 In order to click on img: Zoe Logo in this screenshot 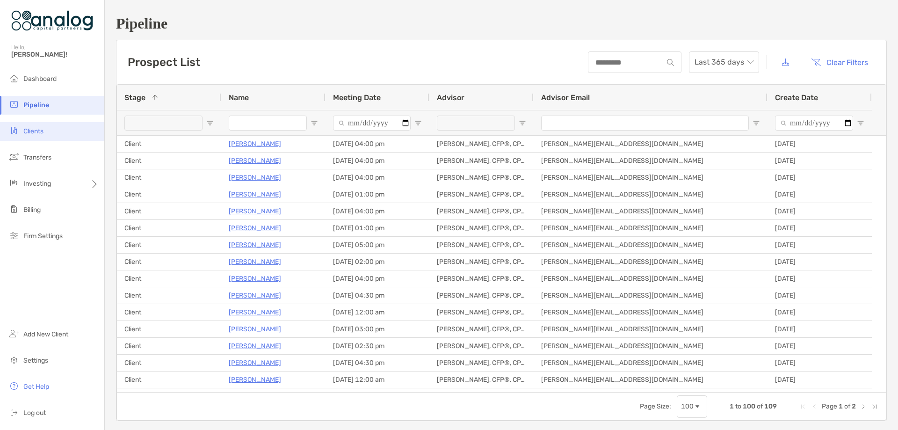, I will do `click(52, 21)`.